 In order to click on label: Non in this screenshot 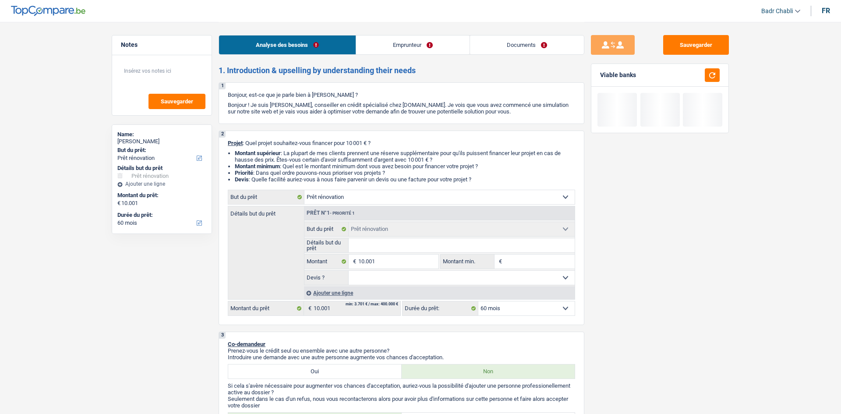, I will do `click(488, 371)`.